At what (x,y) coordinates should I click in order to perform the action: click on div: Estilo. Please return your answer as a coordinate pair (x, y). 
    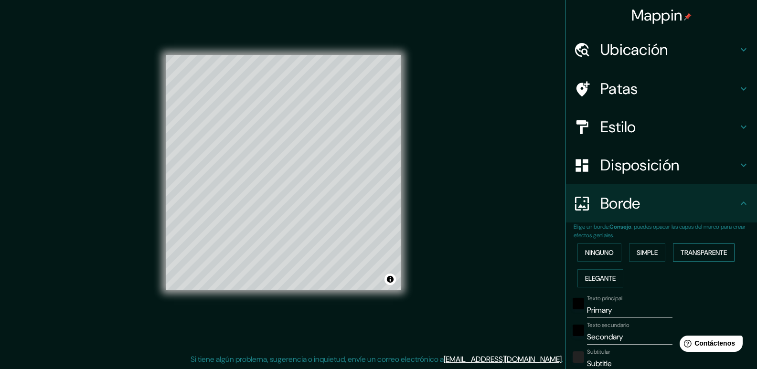
    Looking at the image, I should click on (661, 127).